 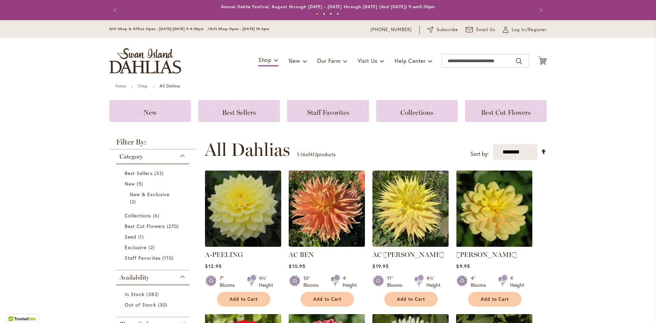 What do you see at coordinates (170, 86) in the screenshot?
I see `strong: All Dahlias` at bounding box center [170, 86].